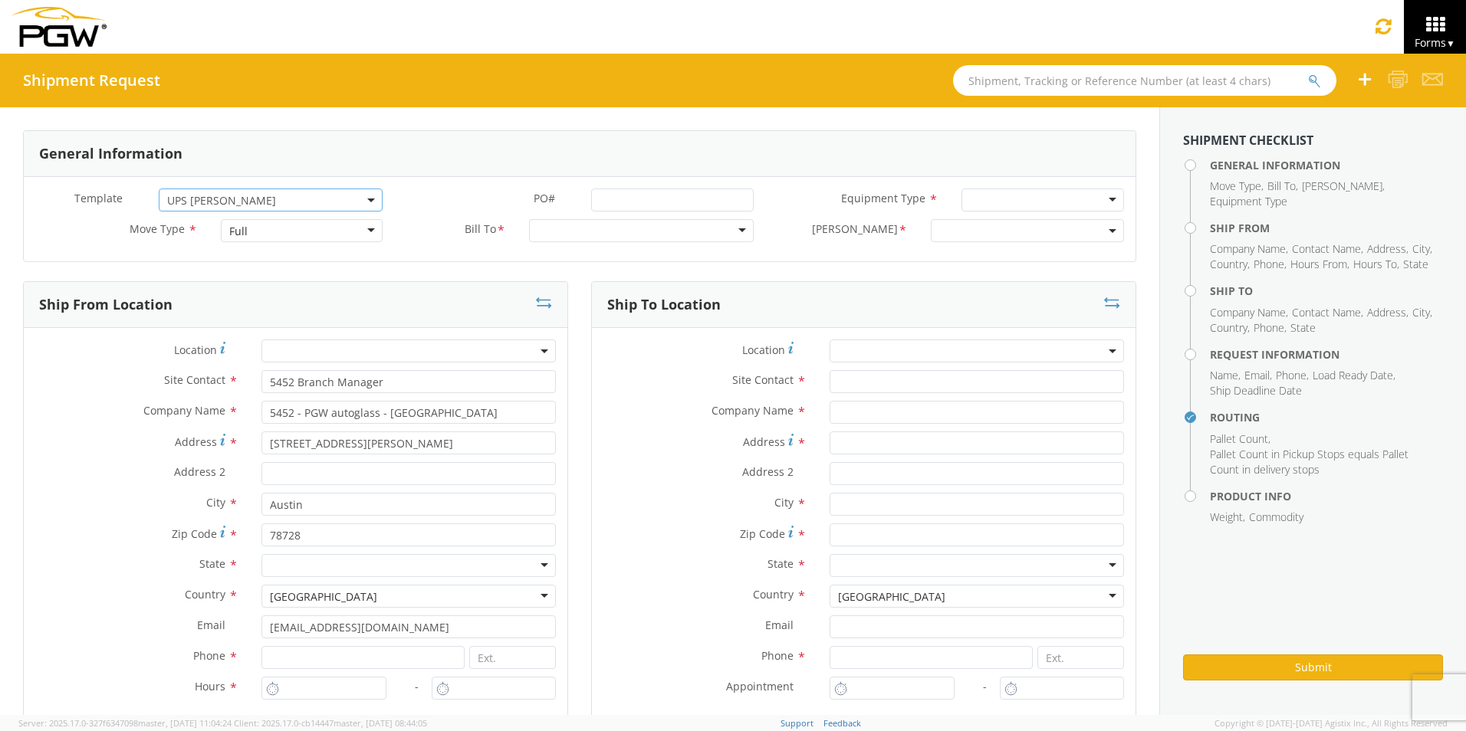  Describe the element at coordinates (106, 305) in the screenshot. I see `h3: Ship From Location` at that location.